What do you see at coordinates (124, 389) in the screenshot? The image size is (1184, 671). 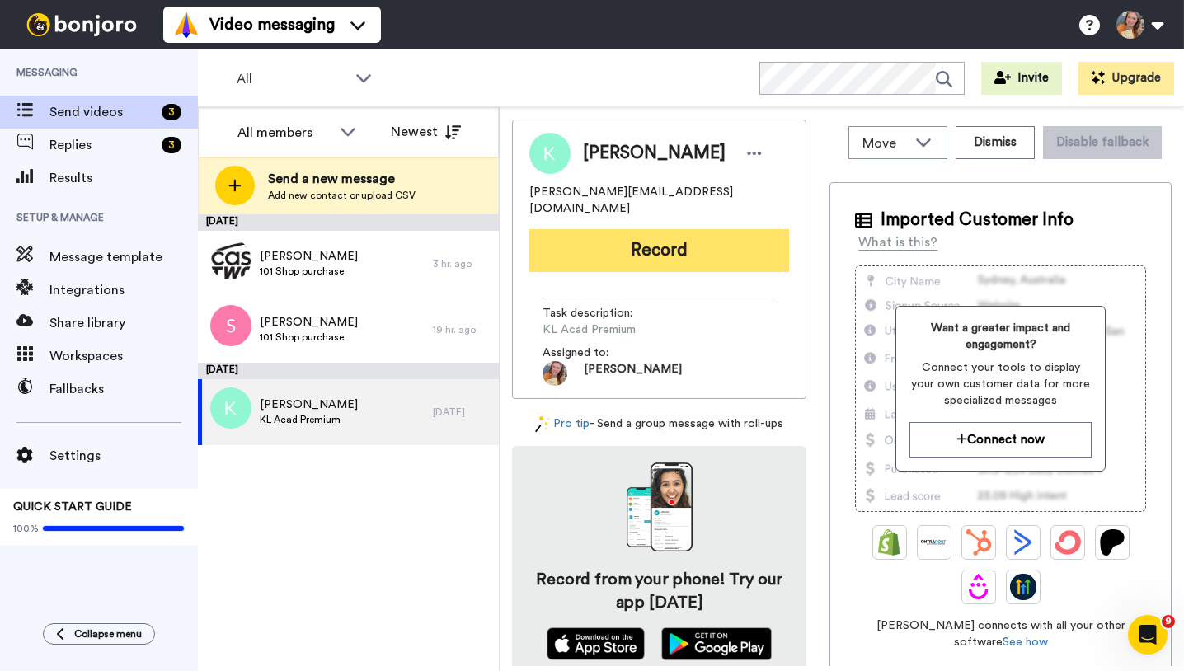 I see `span: Fallbacks` at bounding box center [124, 389].